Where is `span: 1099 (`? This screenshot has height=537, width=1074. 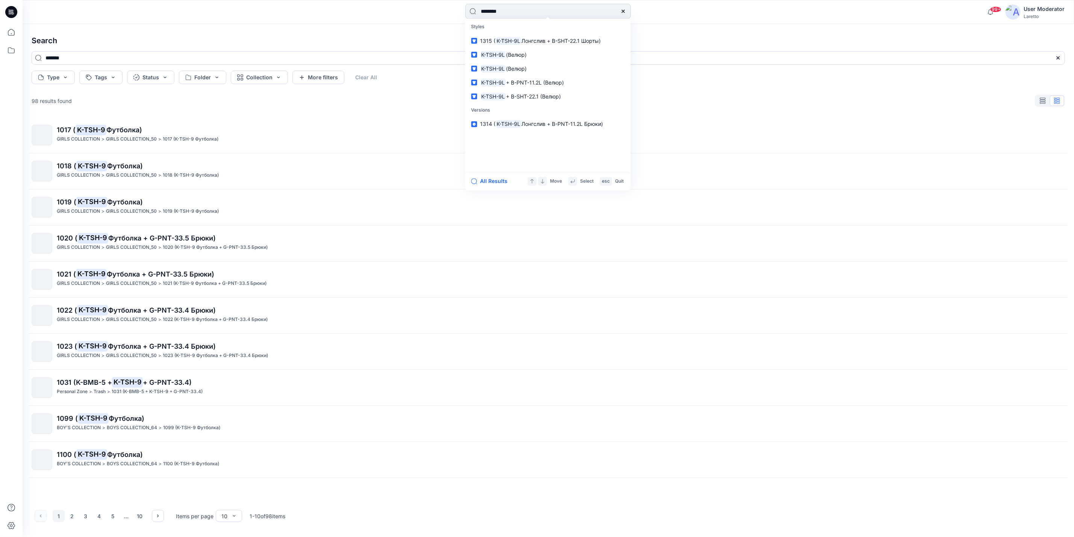 span: 1099 ( is located at coordinates (67, 418).